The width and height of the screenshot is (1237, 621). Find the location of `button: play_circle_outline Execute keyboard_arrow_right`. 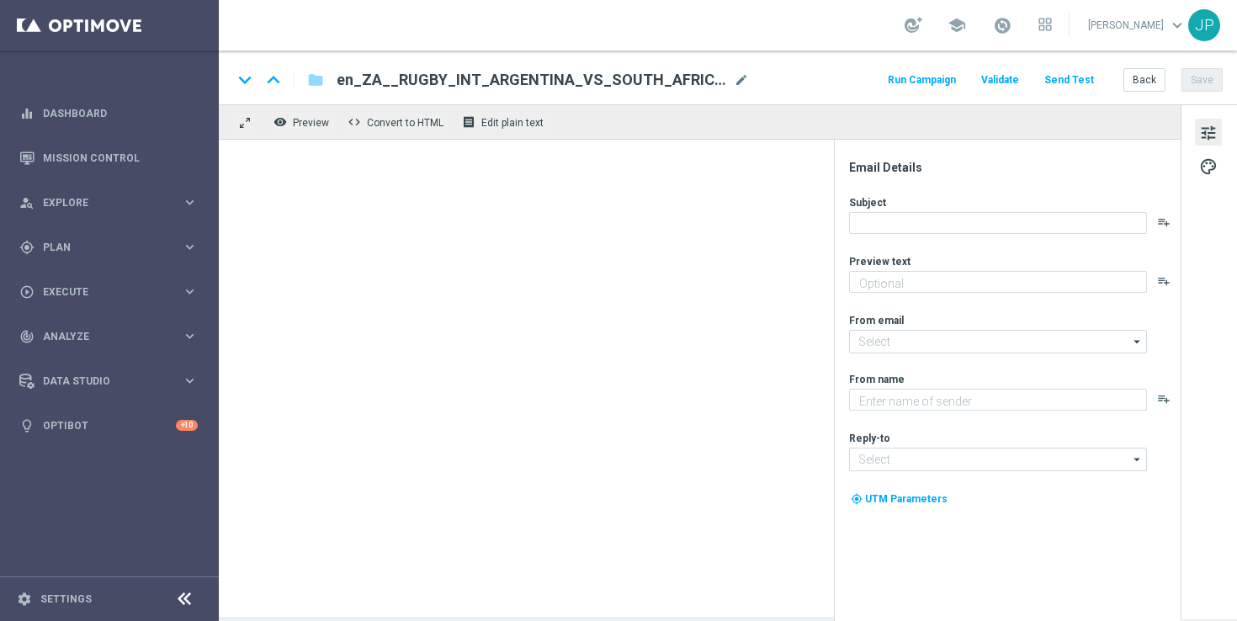

button: play_circle_outline Execute keyboard_arrow_right is located at coordinates (109, 292).